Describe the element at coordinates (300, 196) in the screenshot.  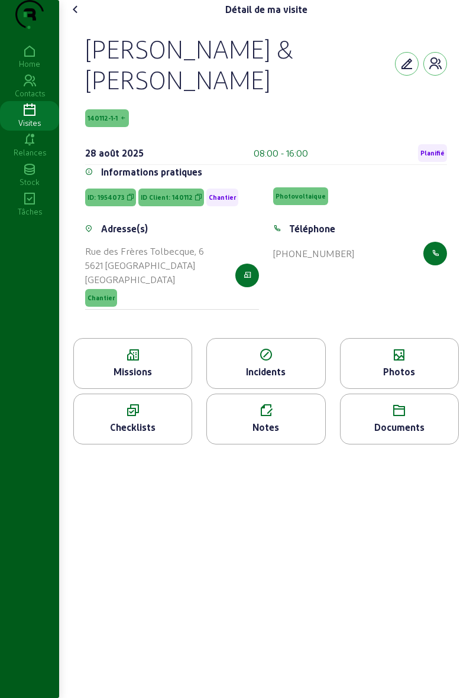
I see `span: Photovoltaique` at that location.